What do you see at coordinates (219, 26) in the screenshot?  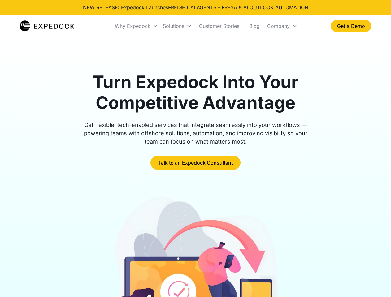 I see `a: Customer Stories` at bounding box center [219, 26].